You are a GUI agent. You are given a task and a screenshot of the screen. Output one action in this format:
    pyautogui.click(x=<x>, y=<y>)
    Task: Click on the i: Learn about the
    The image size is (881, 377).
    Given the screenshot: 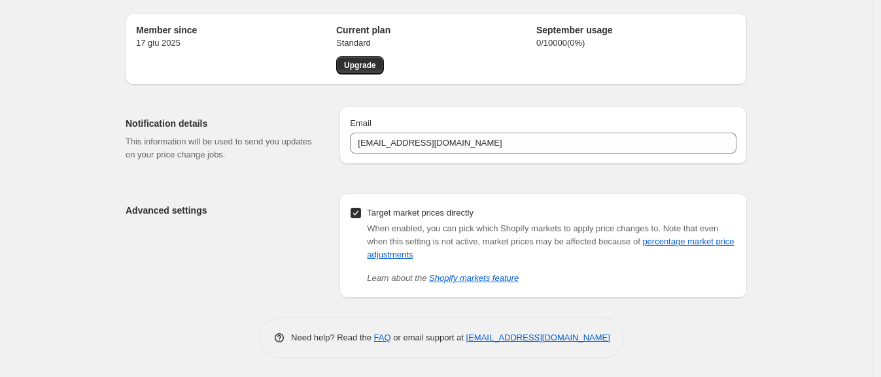 What is the action you would take?
    pyautogui.click(x=443, y=278)
    